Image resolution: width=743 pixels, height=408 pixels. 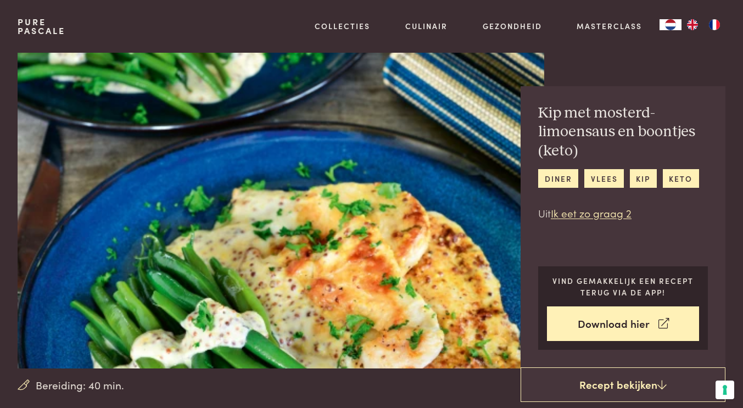 What do you see at coordinates (671, 25) in the screenshot?
I see `a: NL` at bounding box center [671, 25].